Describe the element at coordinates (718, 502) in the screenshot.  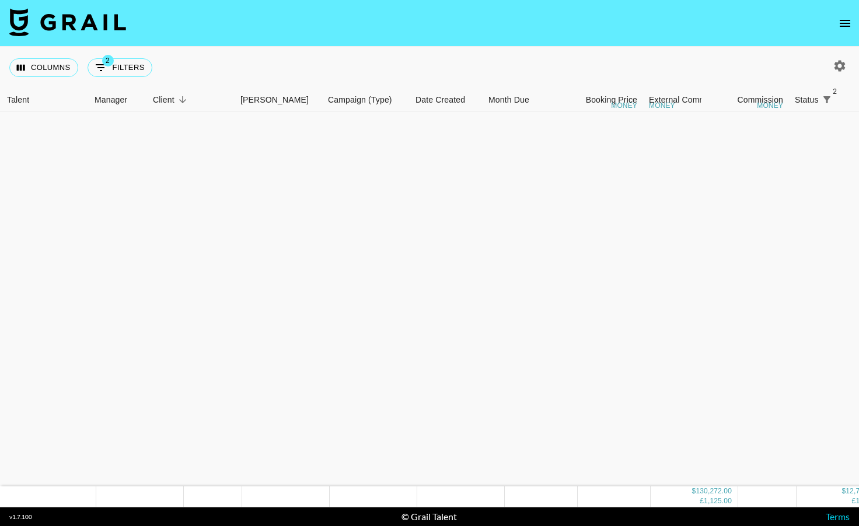
I see `div: 1,125.00` at that location.